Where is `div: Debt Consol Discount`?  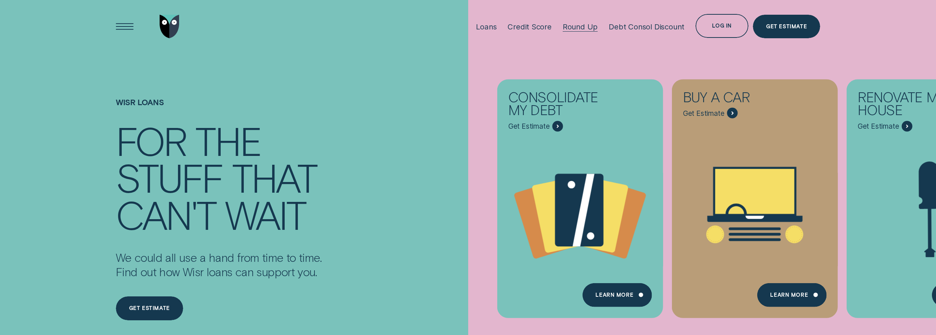 div: Debt Consol Discount is located at coordinates (647, 26).